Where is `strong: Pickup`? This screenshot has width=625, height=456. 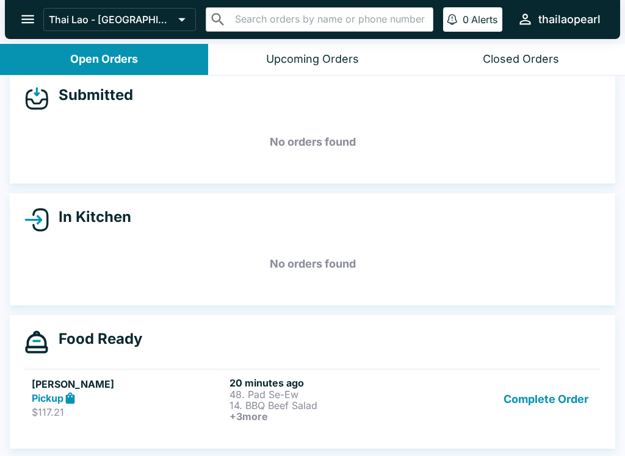 strong: Pickup is located at coordinates (48, 398).